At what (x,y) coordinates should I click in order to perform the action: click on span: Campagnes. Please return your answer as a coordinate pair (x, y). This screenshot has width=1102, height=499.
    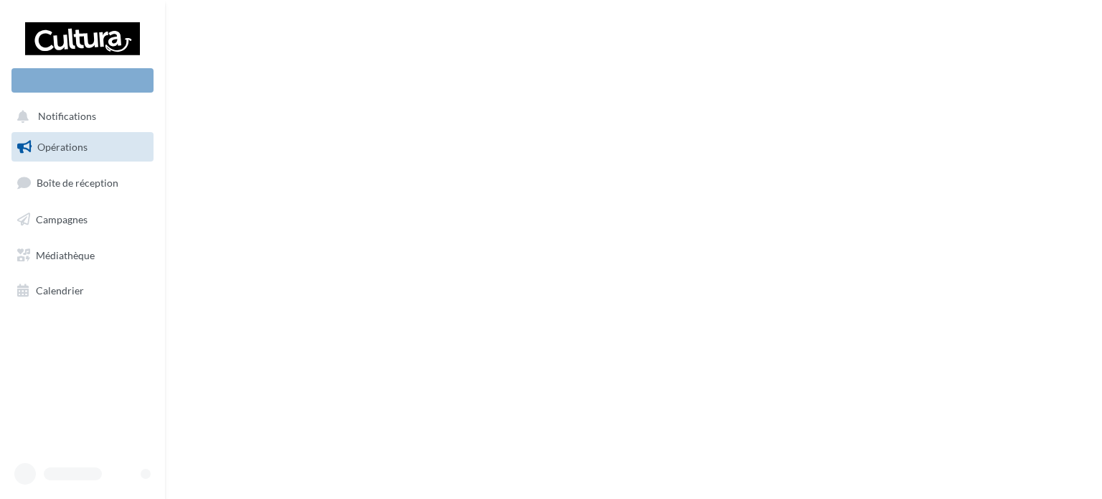
    Looking at the image, I should click on (62, 219).